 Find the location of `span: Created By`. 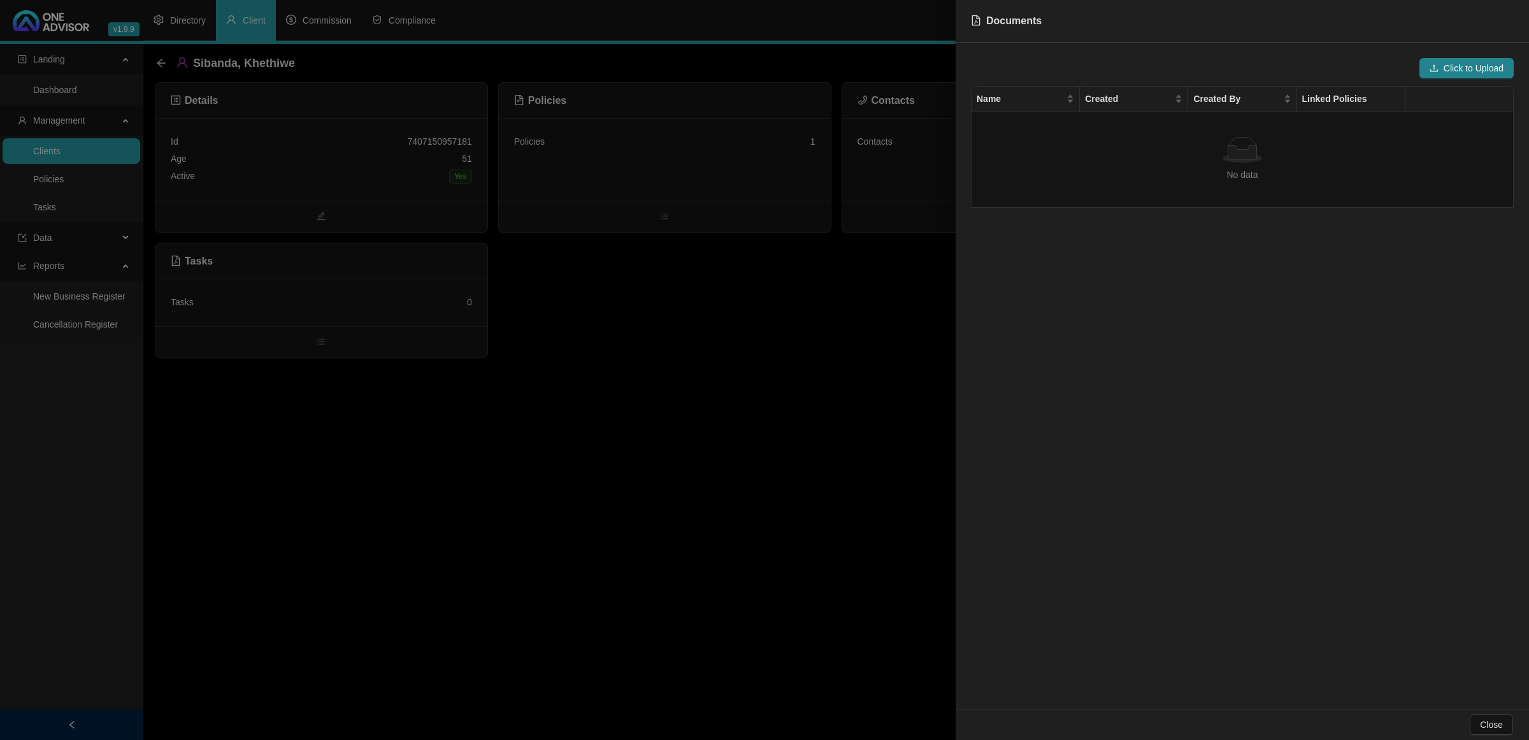

span: Created By is located at coordinates (1236, 99).